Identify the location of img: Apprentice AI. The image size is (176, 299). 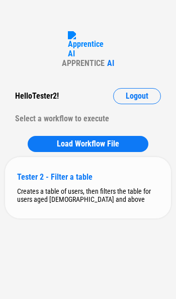
(88, 45).